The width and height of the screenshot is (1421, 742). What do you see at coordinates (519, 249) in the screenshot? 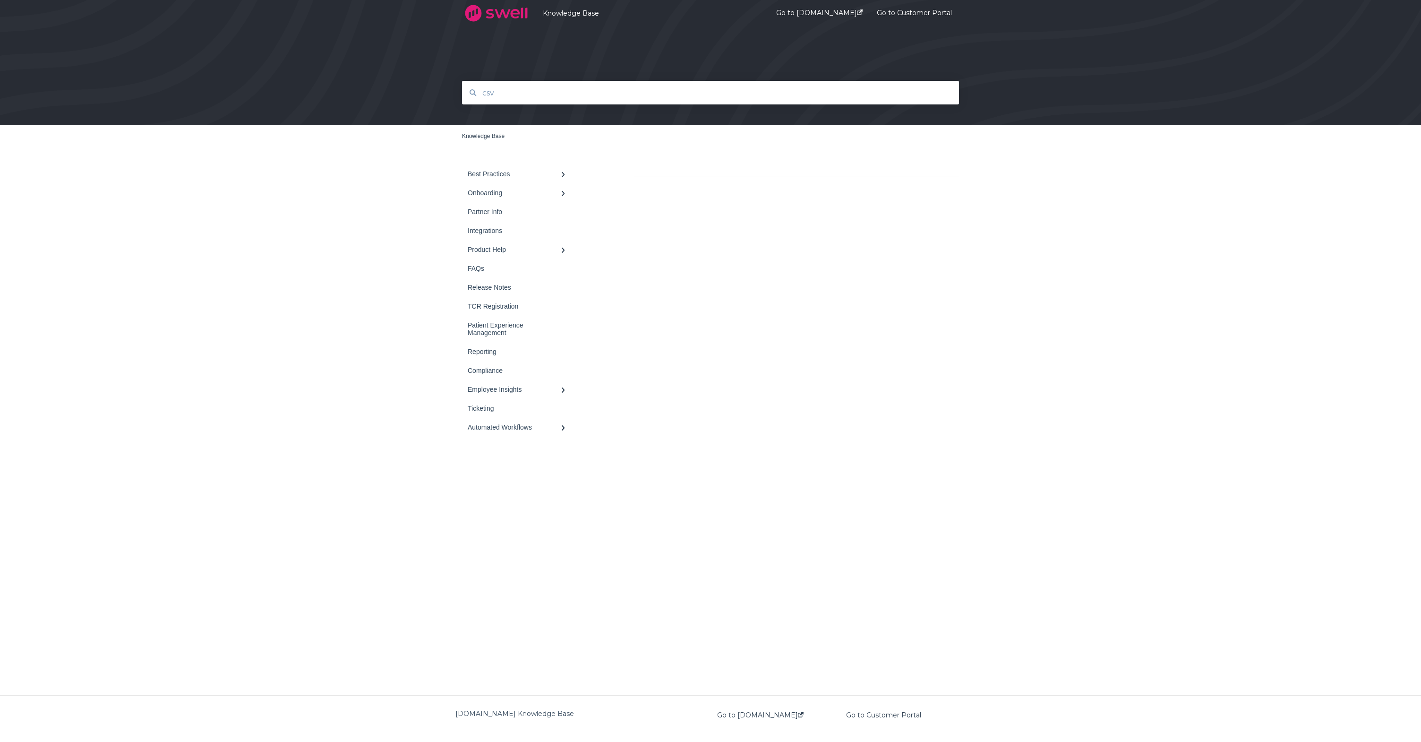
I see `a: Product Help` at bounding box center [519, 249].